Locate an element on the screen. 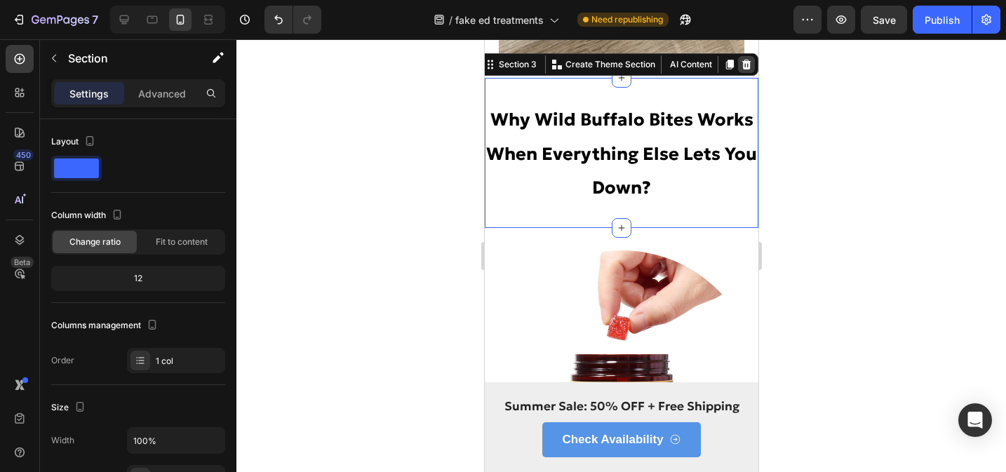 The width and height of the screenshot is (1006, 472). div: Undo/Redo is located at coordinates (293, 20).